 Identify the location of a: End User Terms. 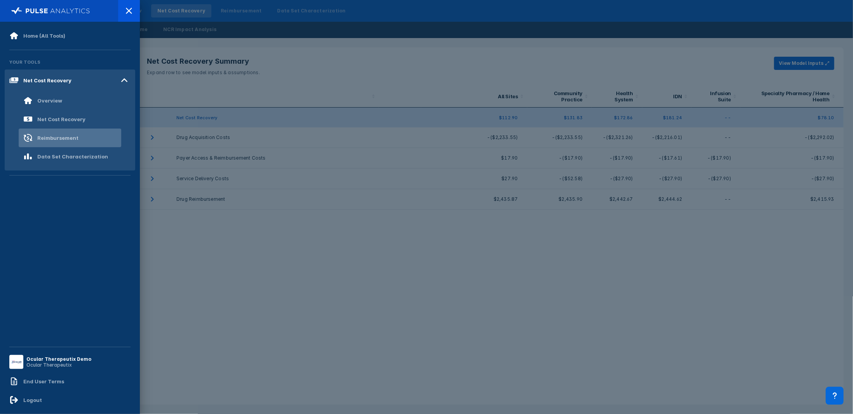
(70, 381).